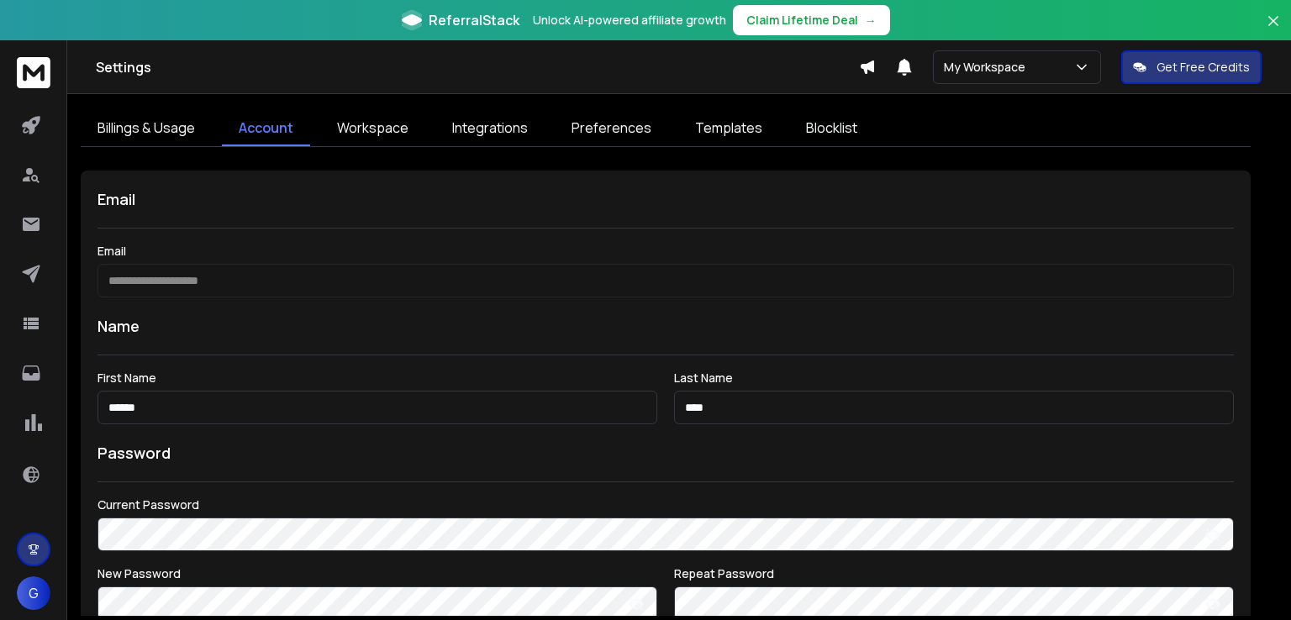  Describe the element at coordinates (266, 129) in the screenshot. I see `a: Account` at that location.